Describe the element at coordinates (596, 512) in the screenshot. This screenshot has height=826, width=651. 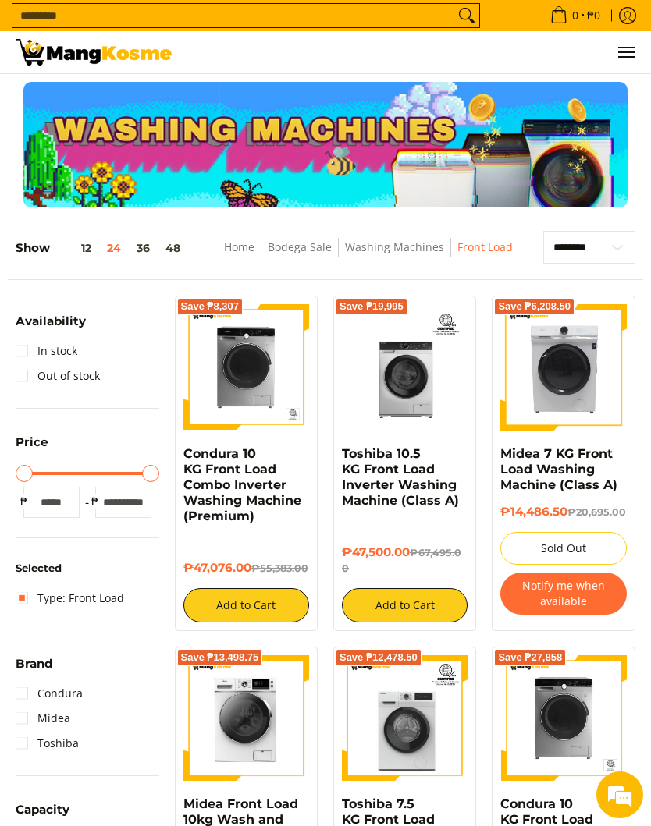
I see `del: ₱20,695.00` at that location.